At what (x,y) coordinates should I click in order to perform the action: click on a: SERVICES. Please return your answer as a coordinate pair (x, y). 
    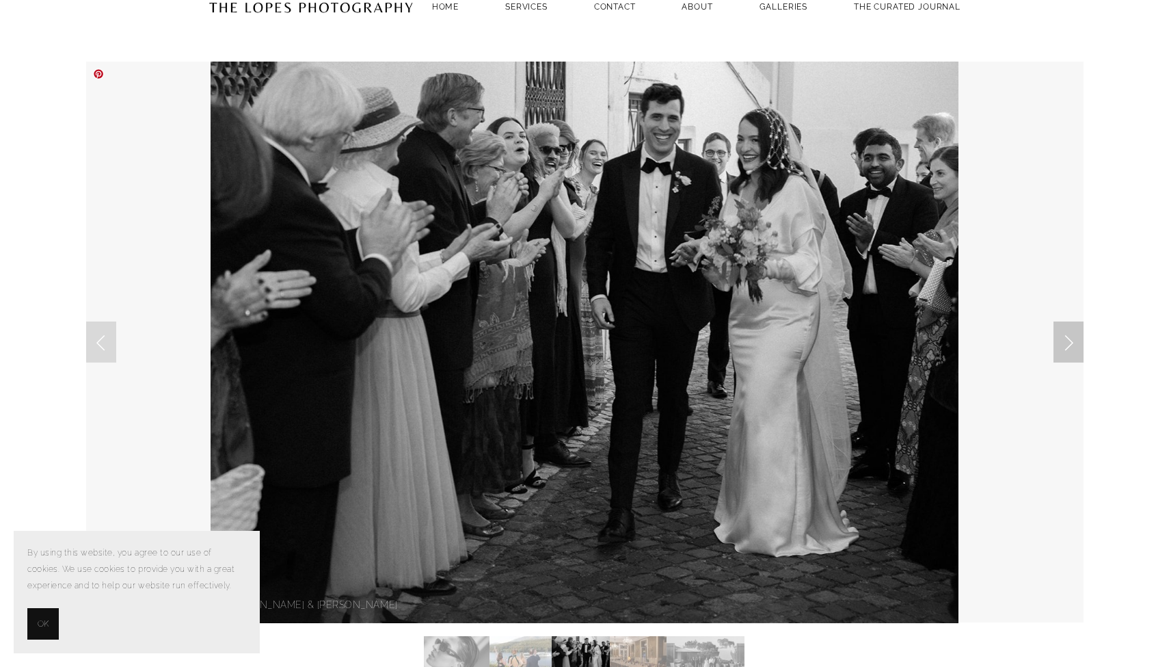
    Looking at the image, I should click on (526, 7).